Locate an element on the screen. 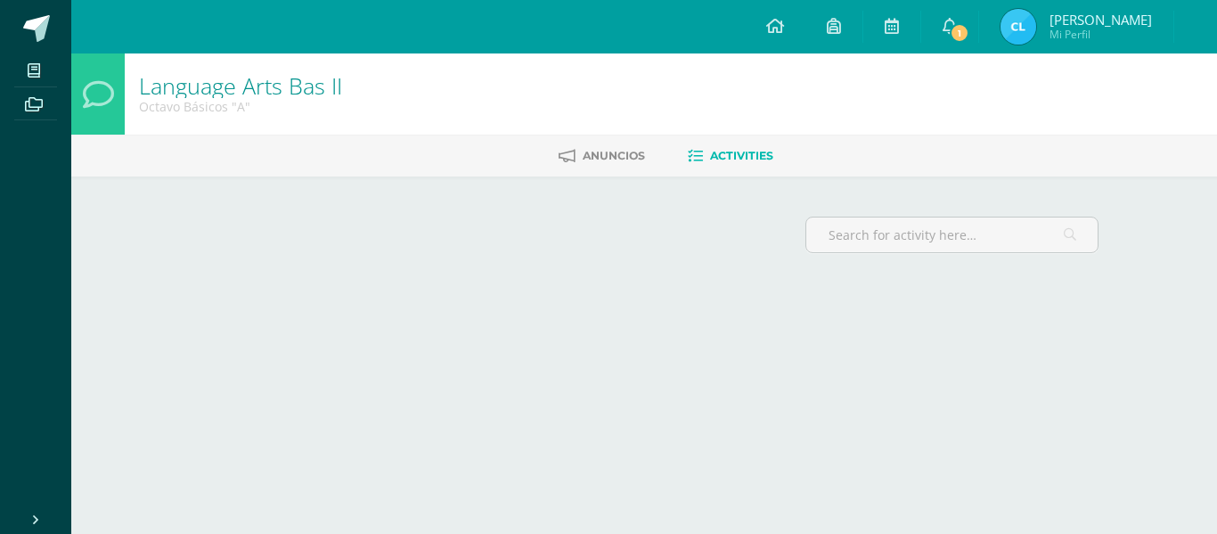  span: Mi Perfil is located at coordinates (1100, 34).